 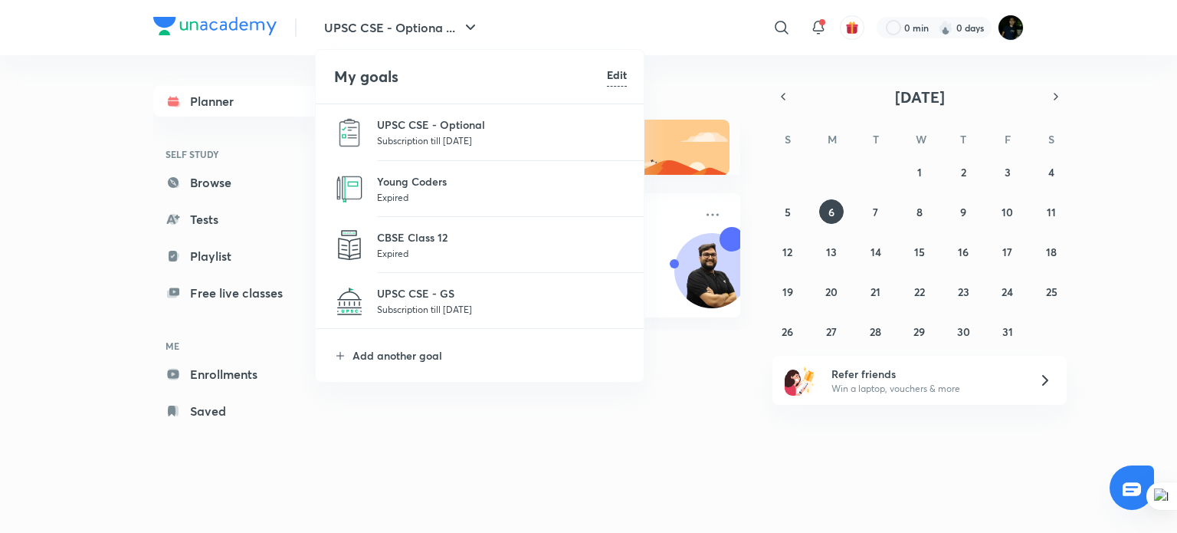 I want to click on img: UPSC CSE - GS, so click(x=350, y=301).